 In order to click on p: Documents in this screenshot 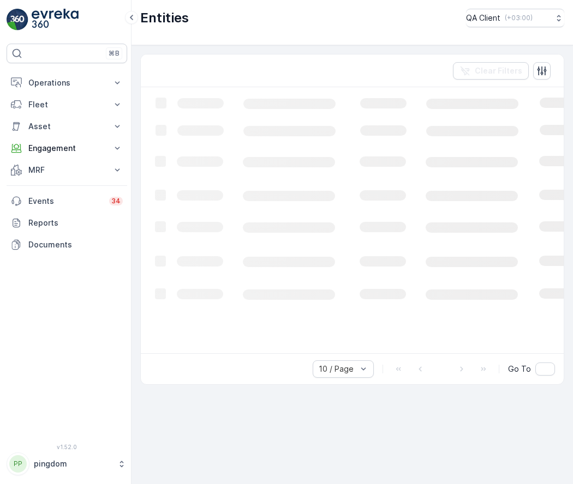, I will do `click(75, 245)`.